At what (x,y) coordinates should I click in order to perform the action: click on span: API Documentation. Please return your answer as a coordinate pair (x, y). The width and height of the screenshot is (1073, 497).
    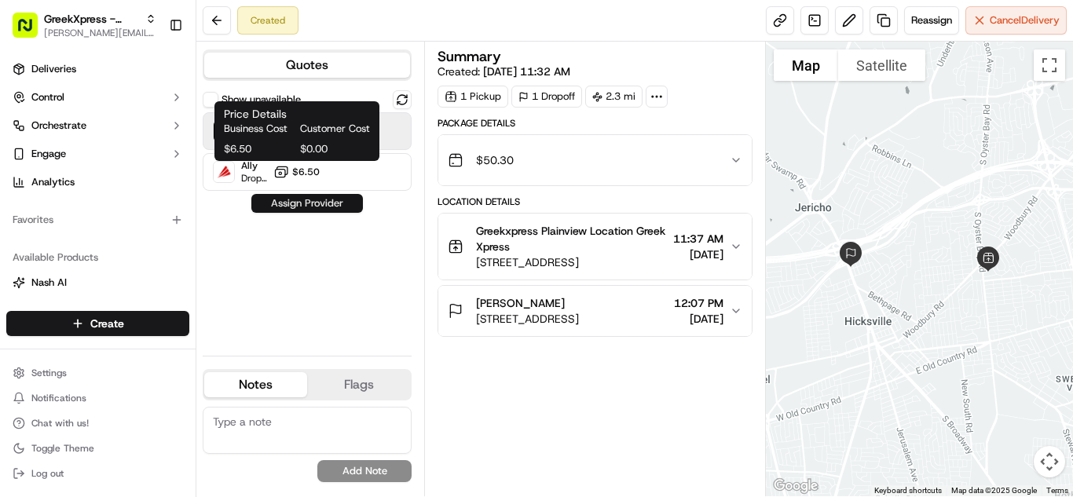
    Looking at the image, I should click on (200, 359).